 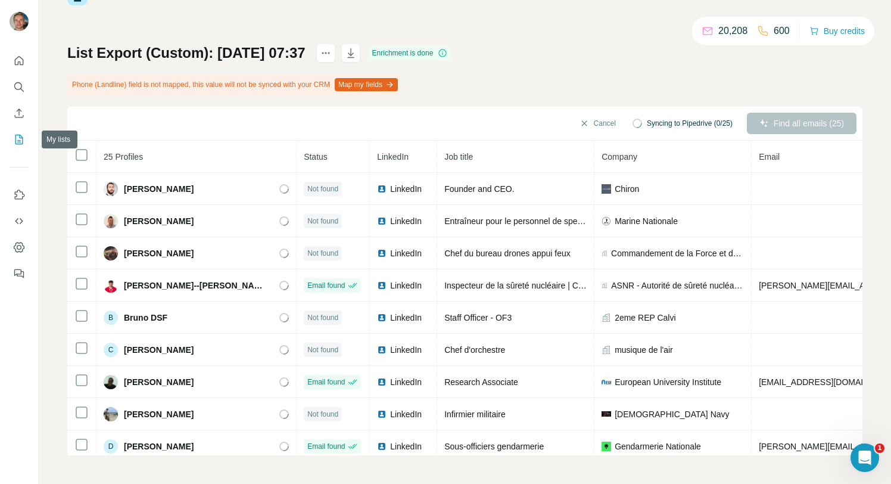 What do you see at coordinates (645, 317) in the screenshot?
I see `span: 2eme REP Calvi` at bounding box center [645, 317].